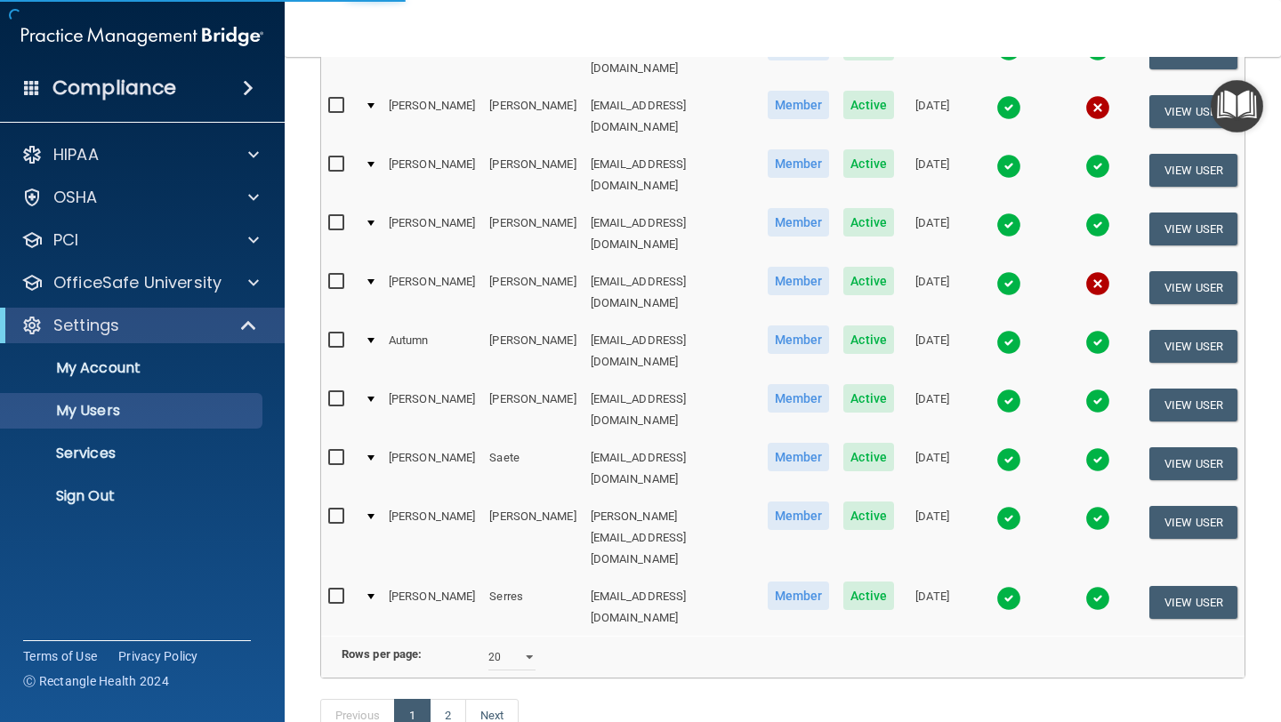 The height and width of the screenshot is (722, 1281). I want to click on img: PMB logo, so click(142, 36).